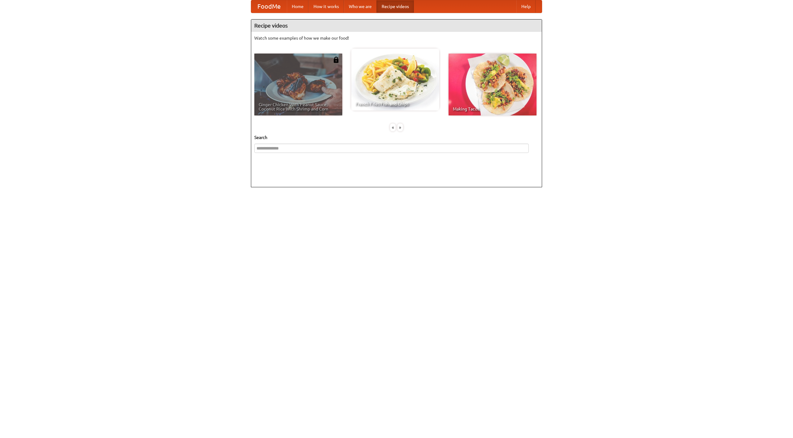 This screenshot has height=438, width=793. What do you see at coordinates (326, 7) in the screenshot?
I see `a: How it works` at bounding box center [326, 7].